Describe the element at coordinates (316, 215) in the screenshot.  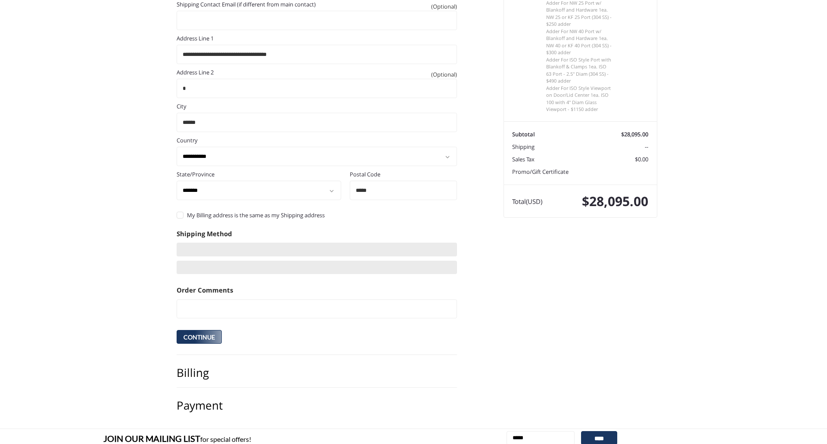
I see `label: My Billing address is the same as my Shipping address` at that location.